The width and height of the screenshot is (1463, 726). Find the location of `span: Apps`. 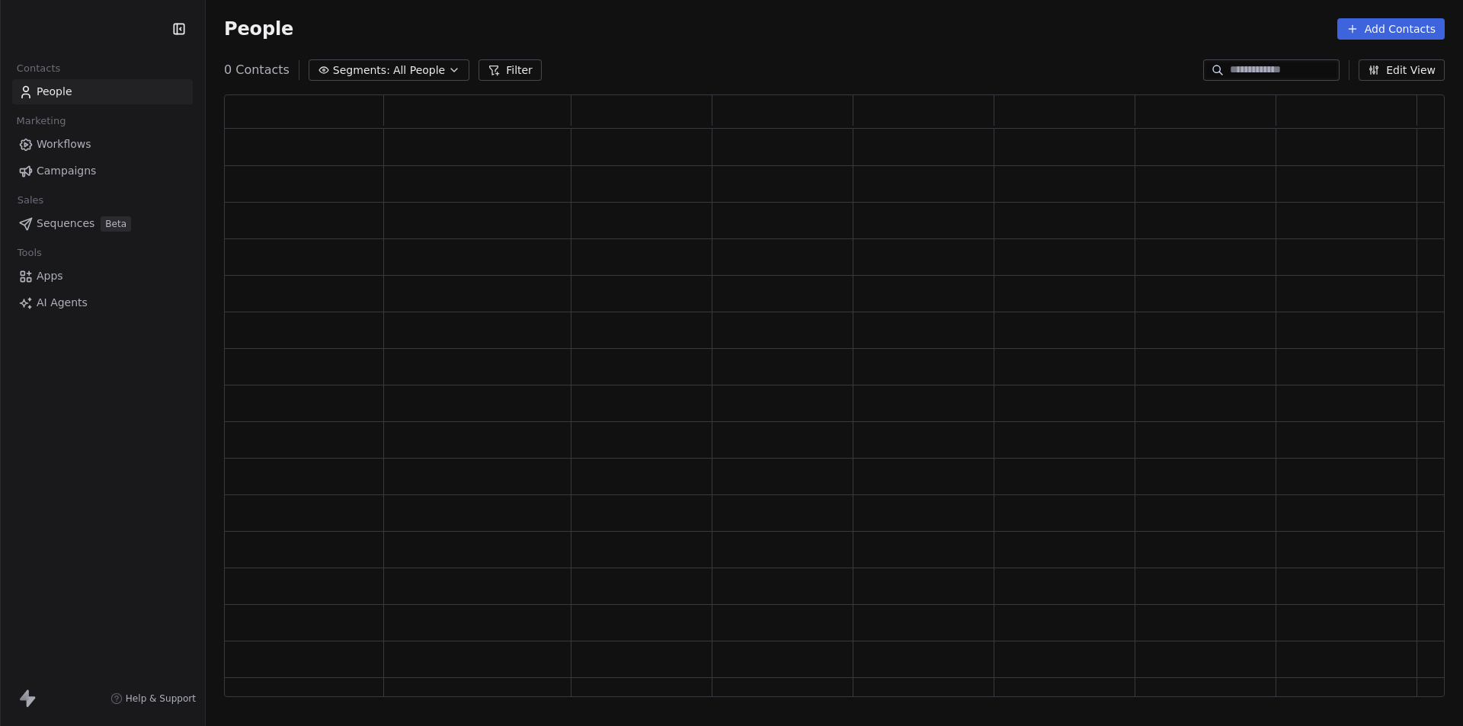

span: Apps is located at coordinates (50, 276).